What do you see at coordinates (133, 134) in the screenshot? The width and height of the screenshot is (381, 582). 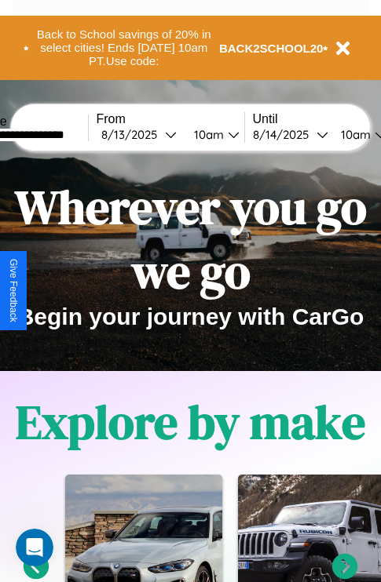 I see `div: 8 / 13 / 2025` at bounding box center [133, 134].